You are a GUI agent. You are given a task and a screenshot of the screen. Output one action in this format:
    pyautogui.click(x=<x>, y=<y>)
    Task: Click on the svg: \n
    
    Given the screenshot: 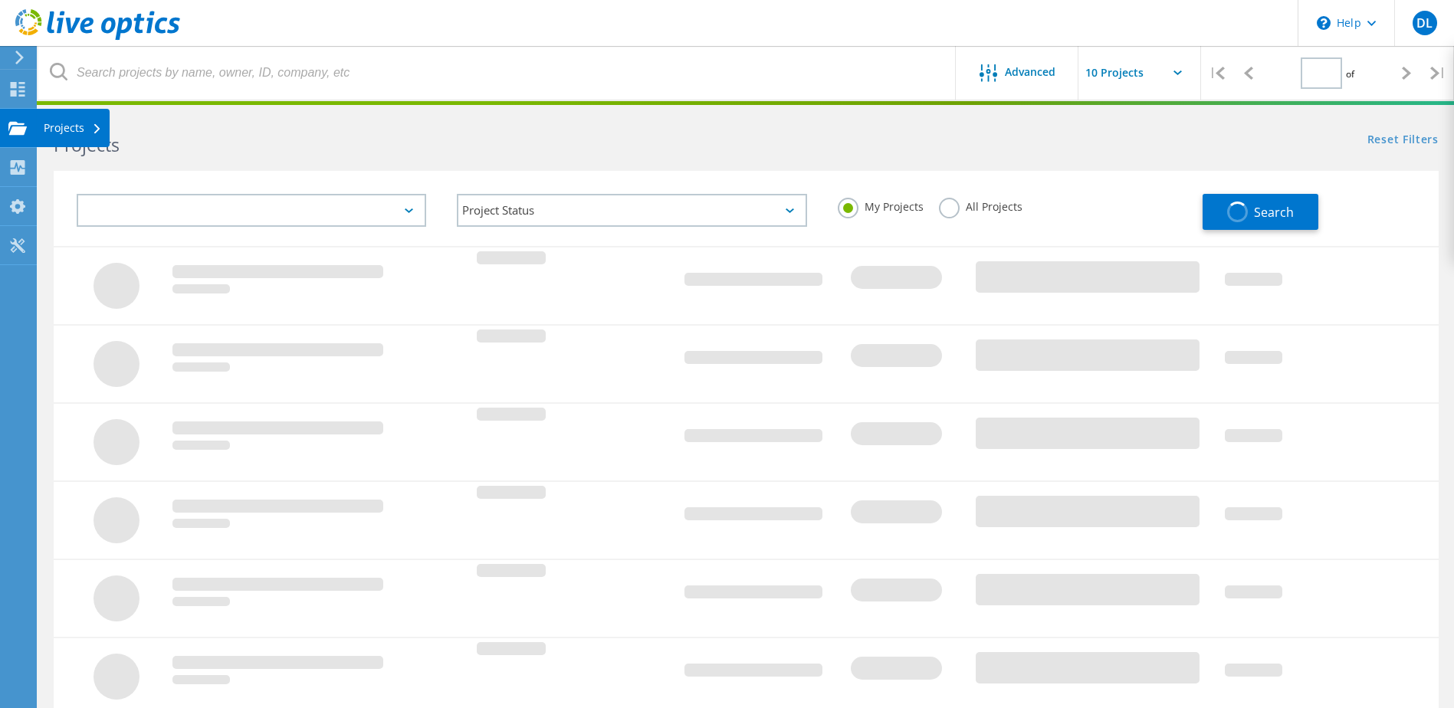 What is the action you would take?
    pyautogui.click(x=1324, y=23)
    